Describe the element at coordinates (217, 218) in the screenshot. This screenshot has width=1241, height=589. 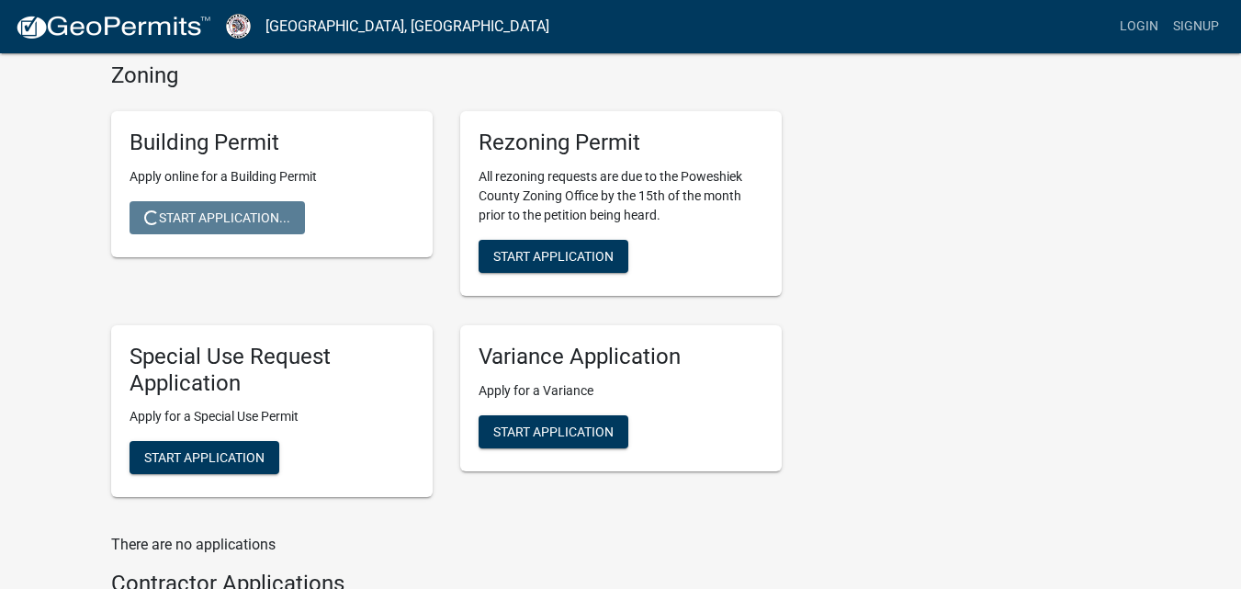
I see `button: Start Application...` at that location.